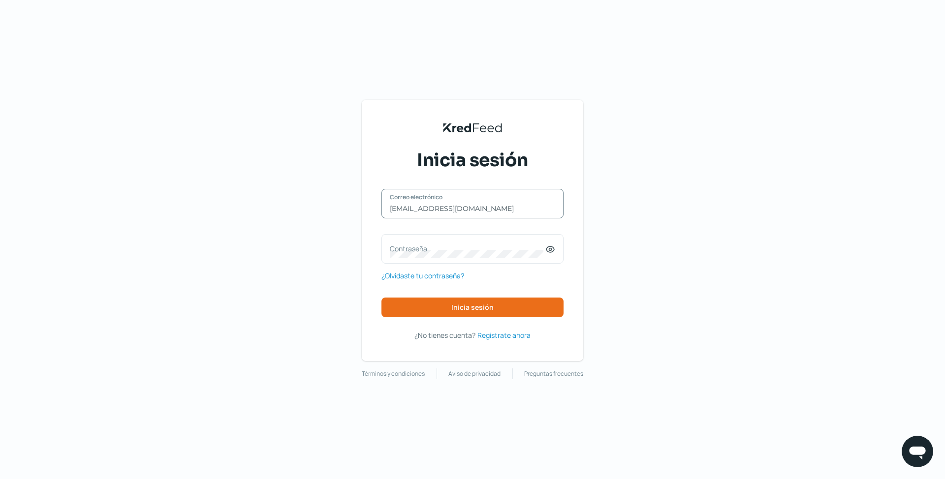  What do you see at coordinates (474, 374) in the screenshot?
I see `a: Aviso de privacidad` at bounding box center [474, 374].